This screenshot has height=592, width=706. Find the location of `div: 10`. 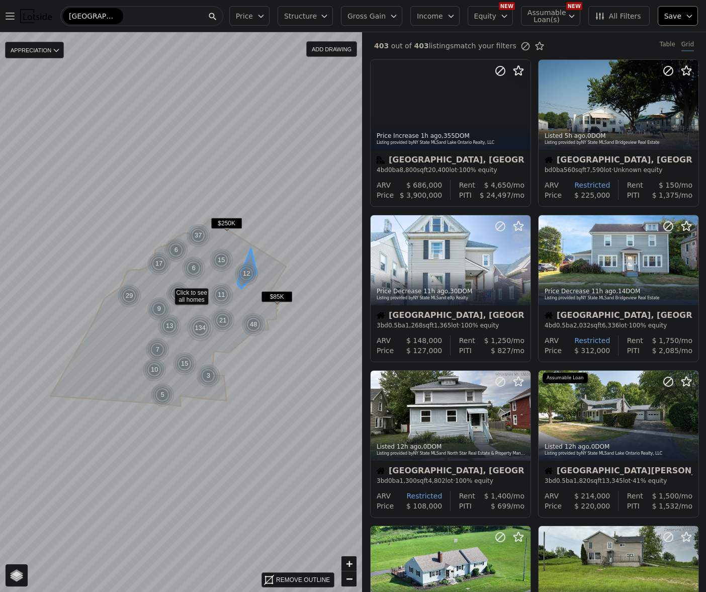

div: 10 is located at coordinates (154, 369).